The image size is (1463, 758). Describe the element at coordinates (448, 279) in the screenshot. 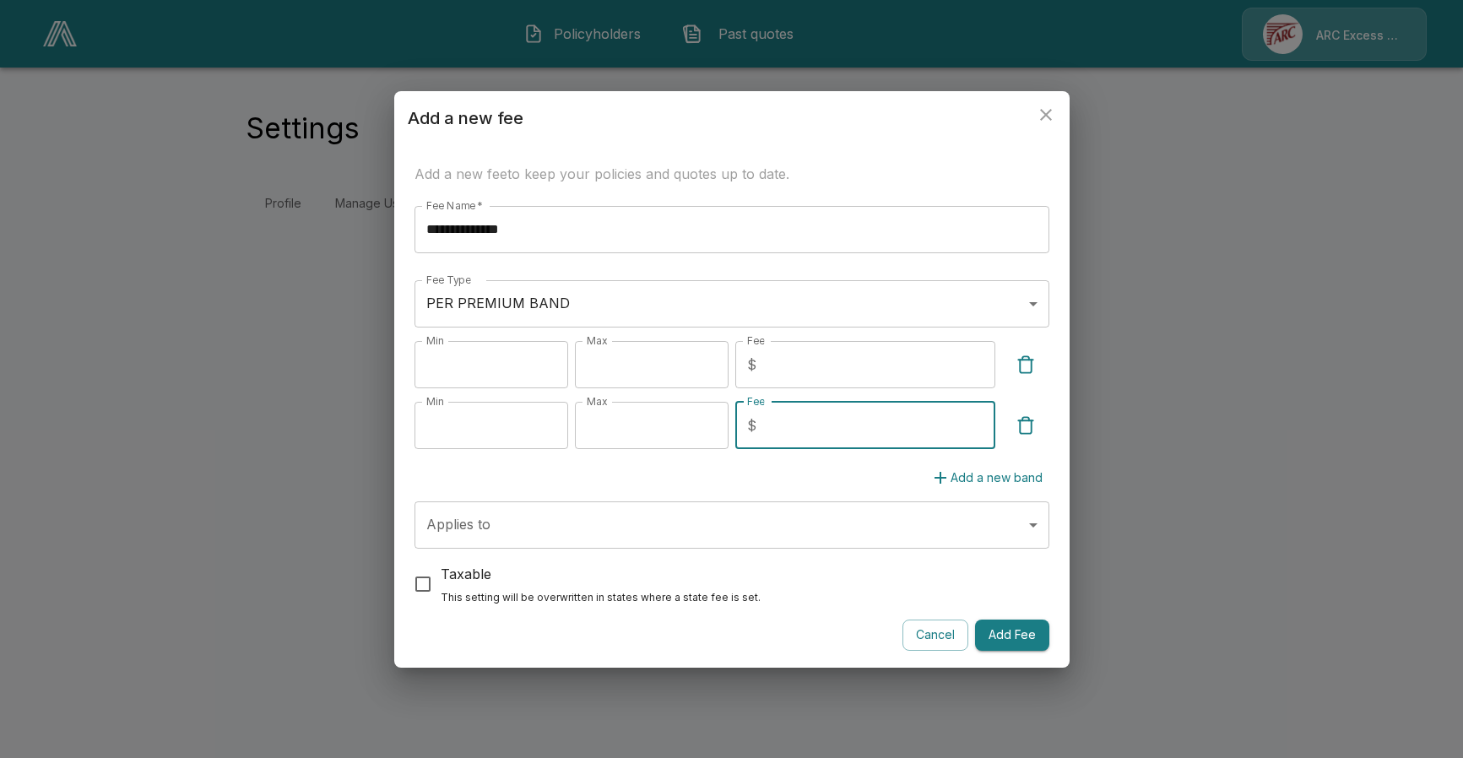

I see `label: Fee Type` at that location.